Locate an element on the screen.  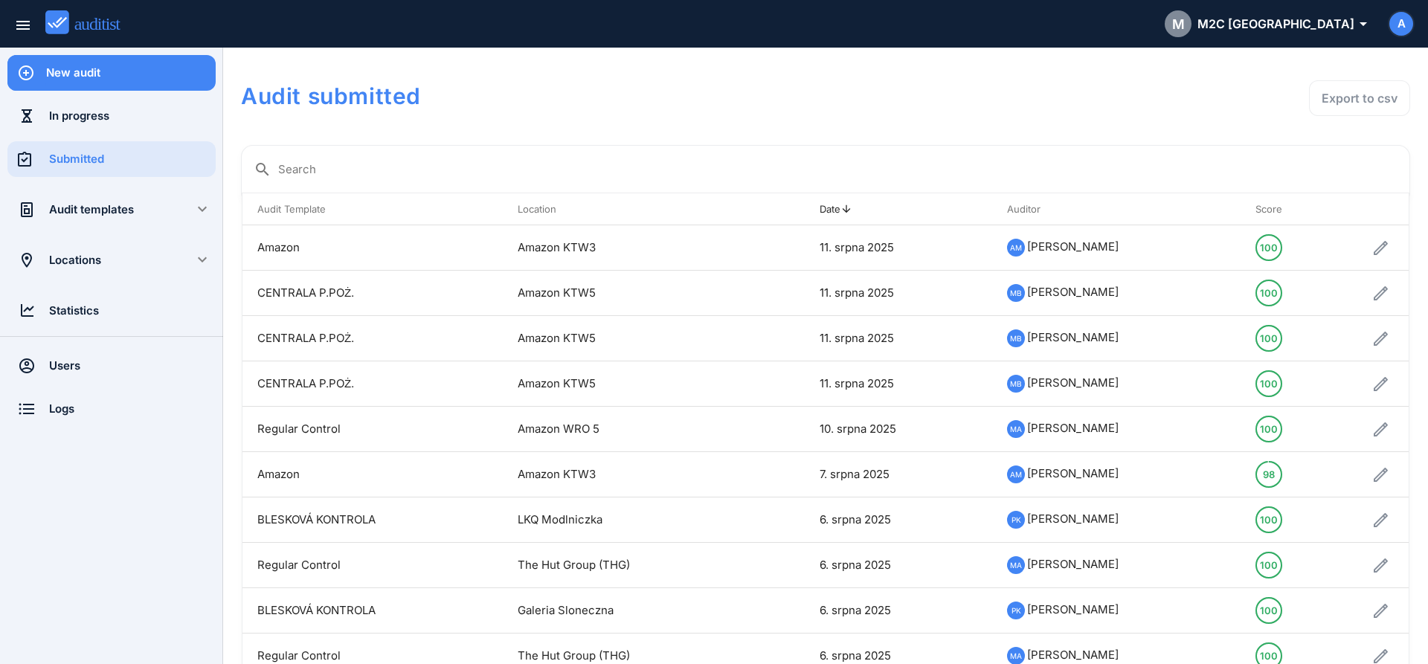
div: Submitted is located at coordinates (132, 159).